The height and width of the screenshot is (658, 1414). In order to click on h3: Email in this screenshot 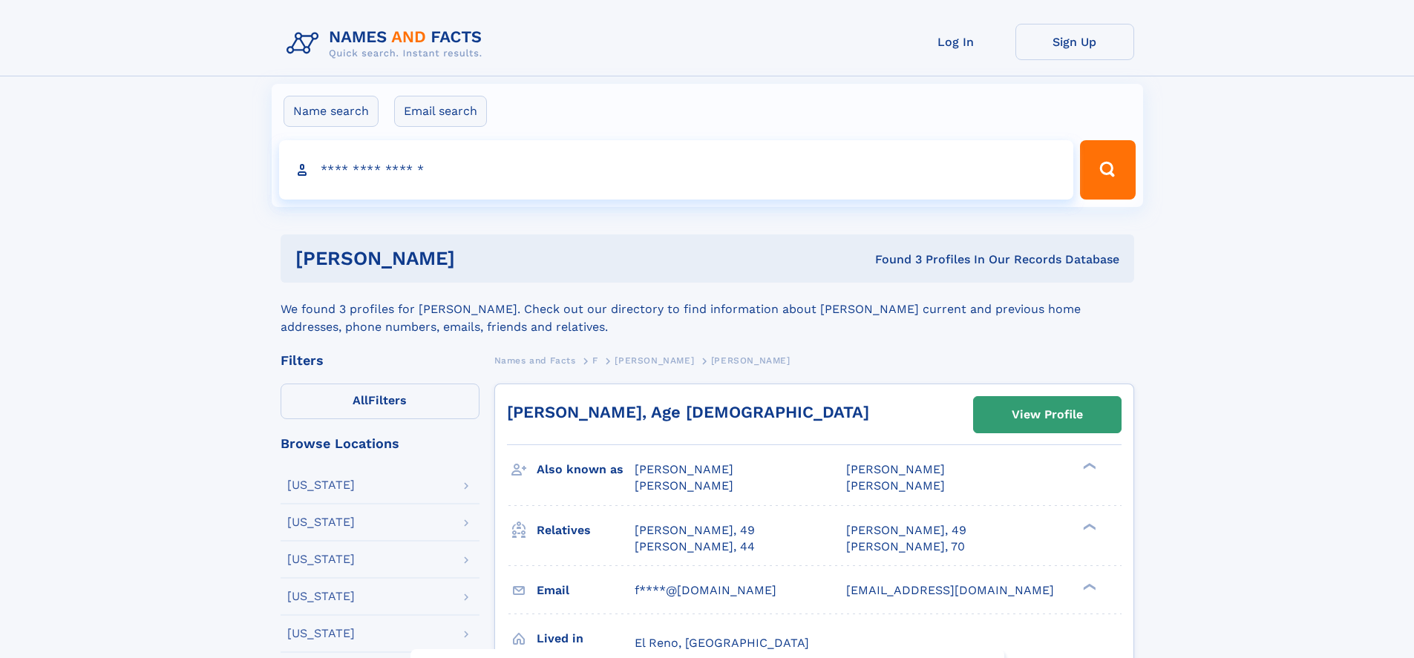, I will do `click(586, 591)`.